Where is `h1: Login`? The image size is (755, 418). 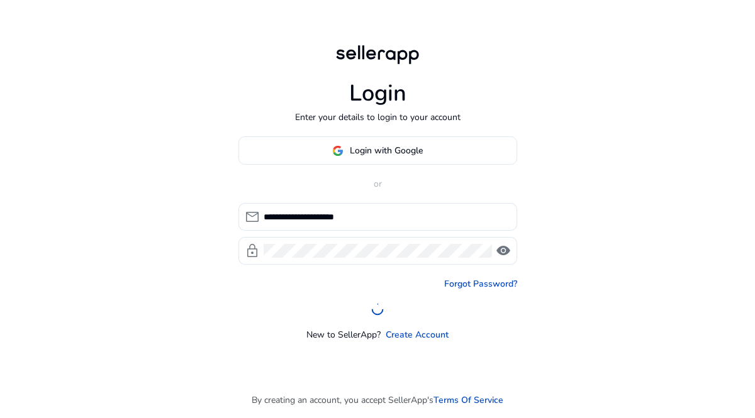
h1: Login is located at coordinates (377, 93).